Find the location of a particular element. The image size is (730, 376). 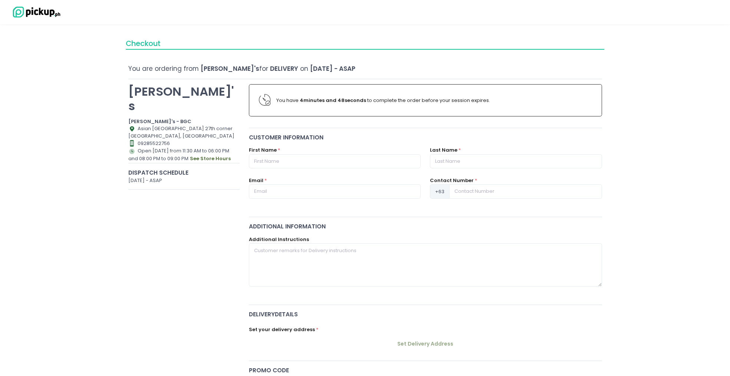

button: see store hours is located at coordinates (210, 159).